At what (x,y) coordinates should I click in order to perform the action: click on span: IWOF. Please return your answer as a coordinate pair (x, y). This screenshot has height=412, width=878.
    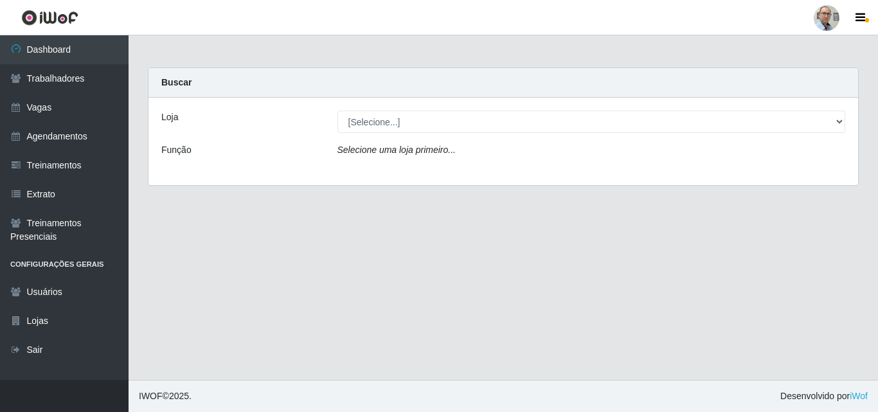
    Looking at the image, I should click on (150, 396).